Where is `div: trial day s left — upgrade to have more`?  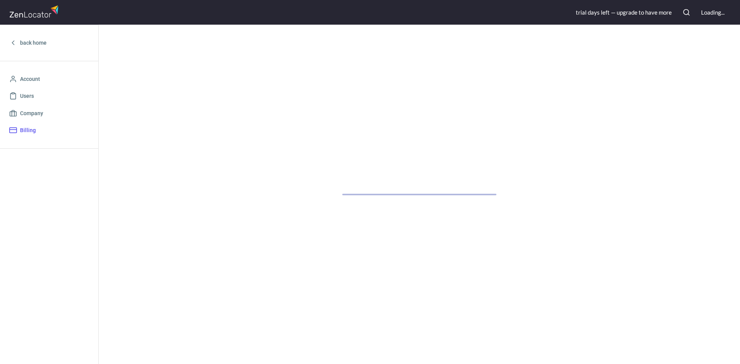 div: trial day s left — upgrade to have more is located at coordinates (624, 12).